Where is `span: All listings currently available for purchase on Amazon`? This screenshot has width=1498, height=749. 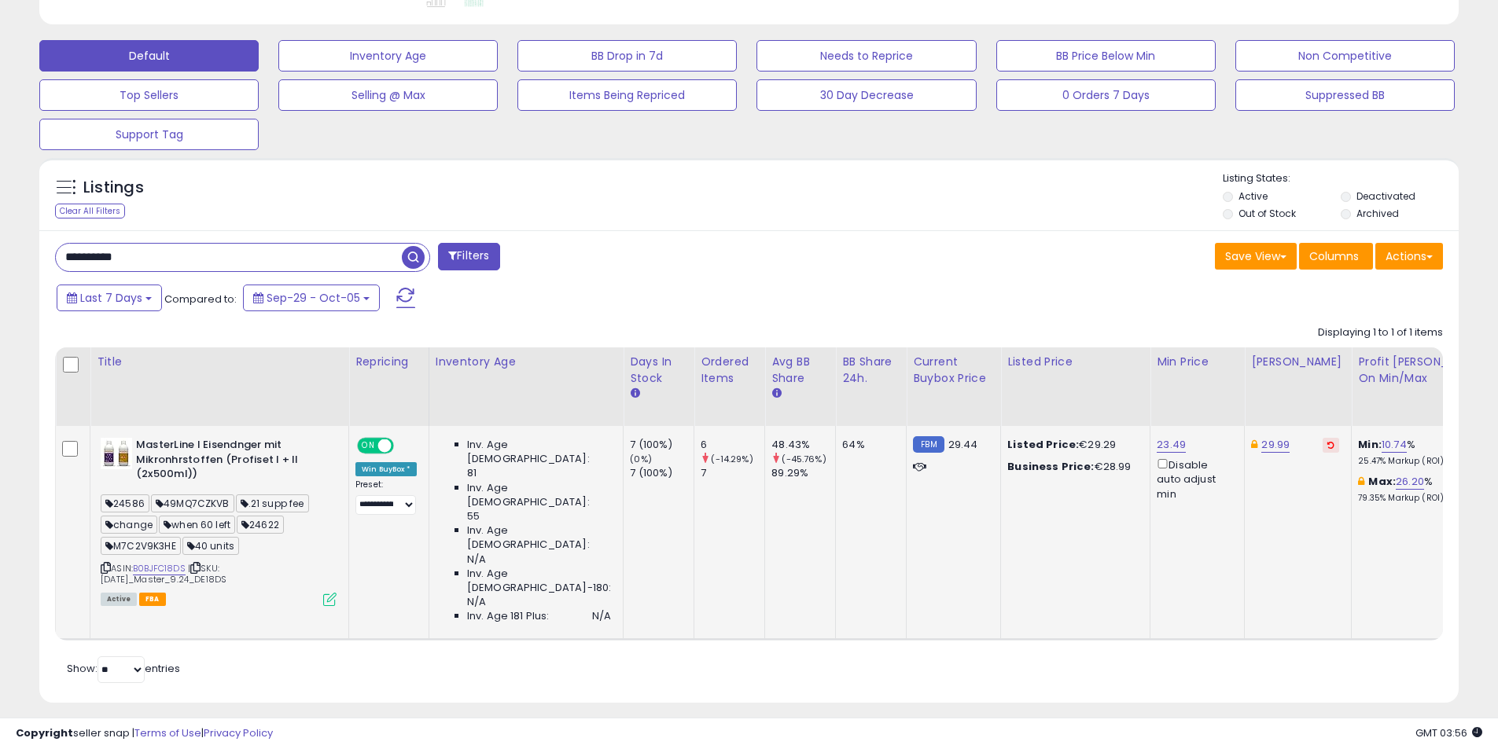 span: All listings currently available for purchase on Amazon is located at coordinates (119, 599).